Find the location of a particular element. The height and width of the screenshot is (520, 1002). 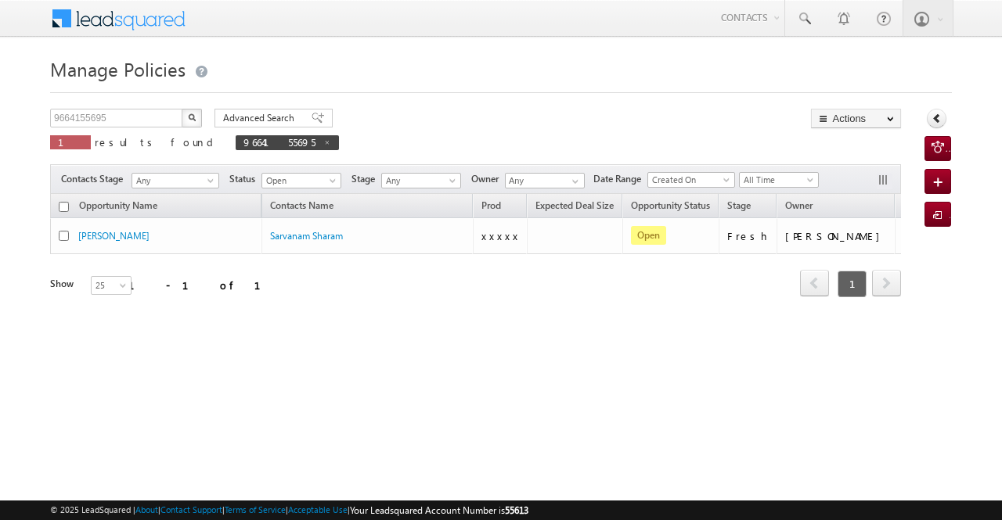

a: Stage is located at coordinates (739, 207).